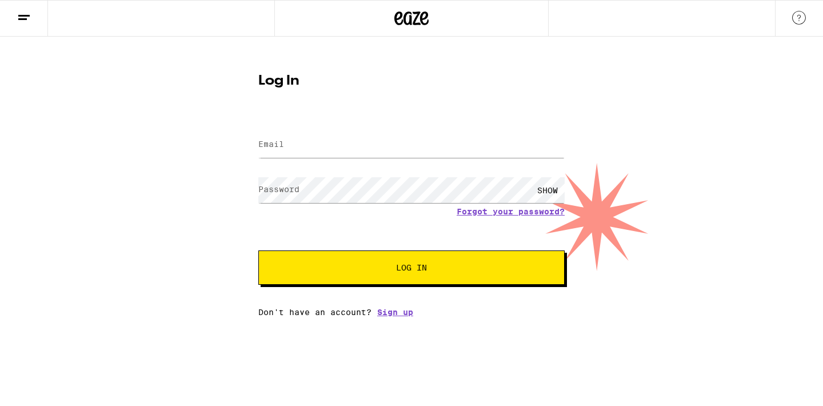  Describe the element at coordinates (511, 212) in the screenshot. I see `a: Forgot your password?` at that location.